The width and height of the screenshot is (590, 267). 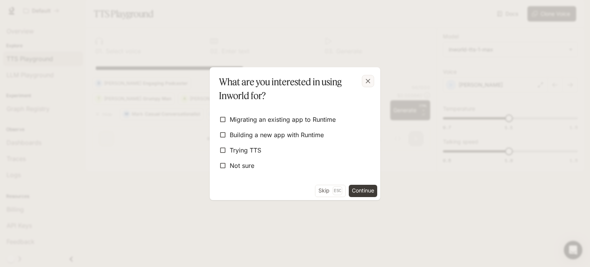 I want to click on span: Building a new app with Runtime, so click(x=276, y=135).